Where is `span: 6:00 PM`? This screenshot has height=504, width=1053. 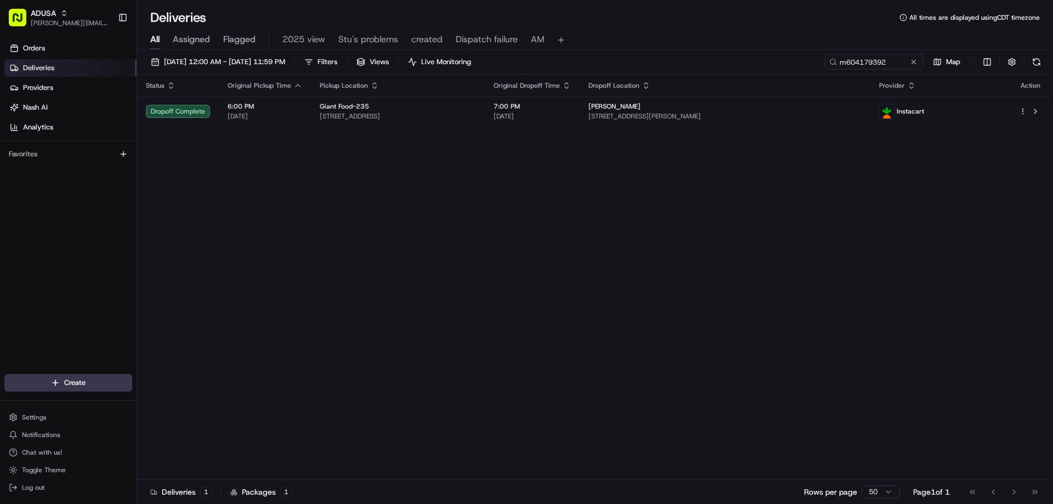 span: 6:00 PM is located at coordinates (265, 106).